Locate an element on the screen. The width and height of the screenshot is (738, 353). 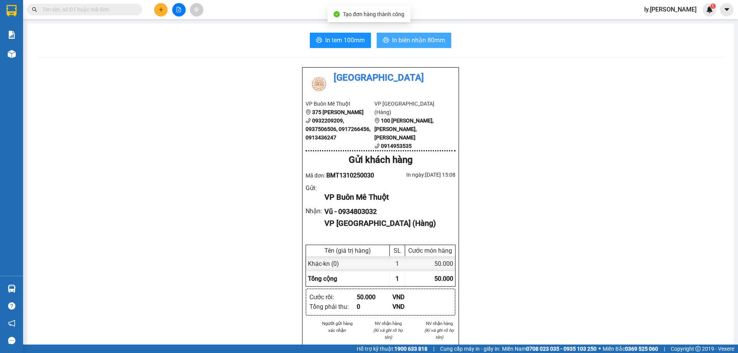
span: copyright is located at coordinates (698, 349).